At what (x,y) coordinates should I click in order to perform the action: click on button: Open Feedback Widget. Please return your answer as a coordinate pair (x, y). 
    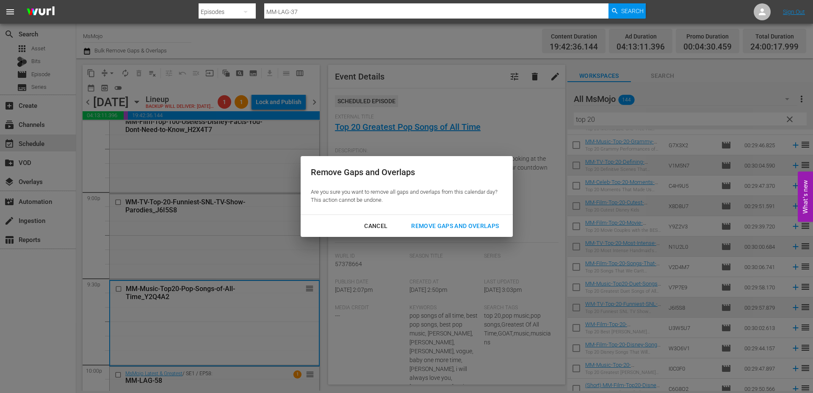
    Looking at the image, I should click on (805, 196).